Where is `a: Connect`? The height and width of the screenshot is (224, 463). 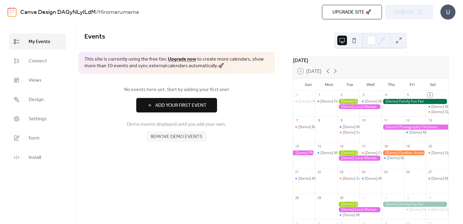
a: Connect is located at coordinates (37, 61).